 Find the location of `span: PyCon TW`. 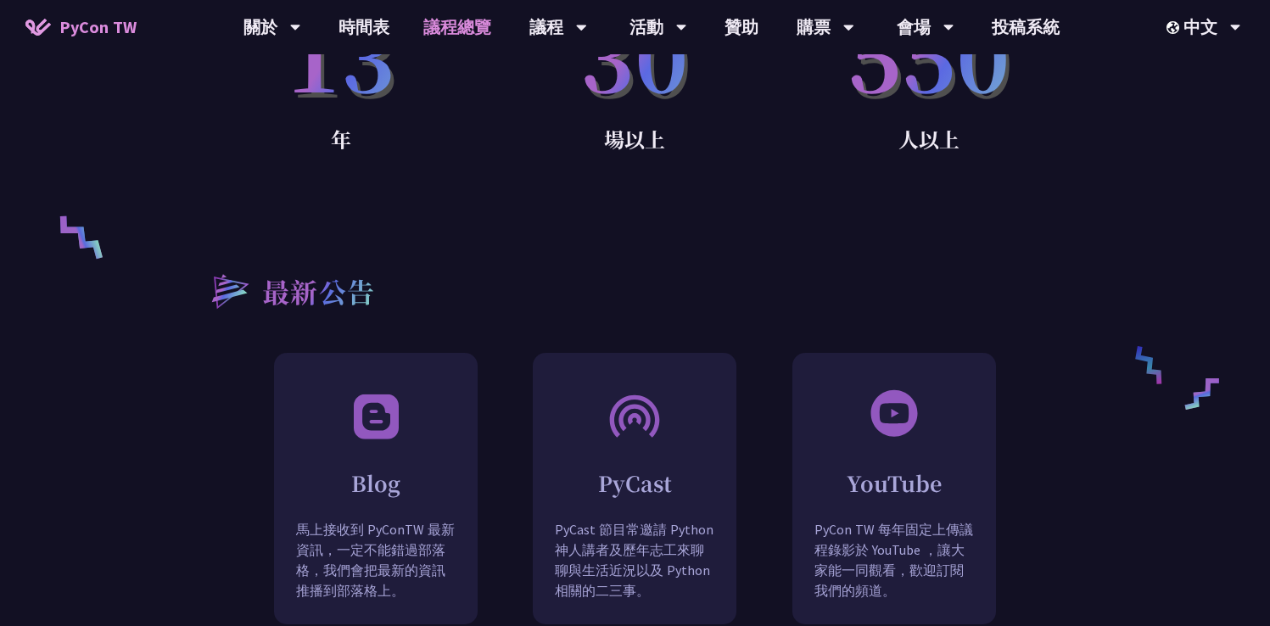

span: PyCon TW is located at coordinates (98, 27).